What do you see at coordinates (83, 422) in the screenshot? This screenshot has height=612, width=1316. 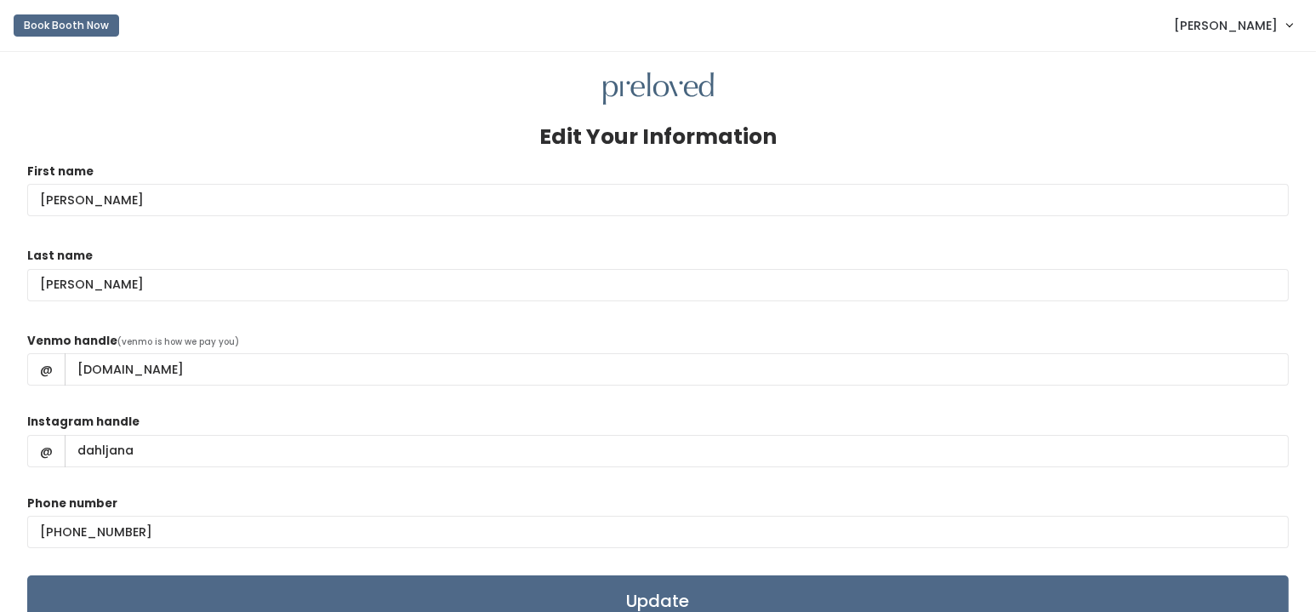 I see `label: Instagram handle` at bounding box center [83, 422].